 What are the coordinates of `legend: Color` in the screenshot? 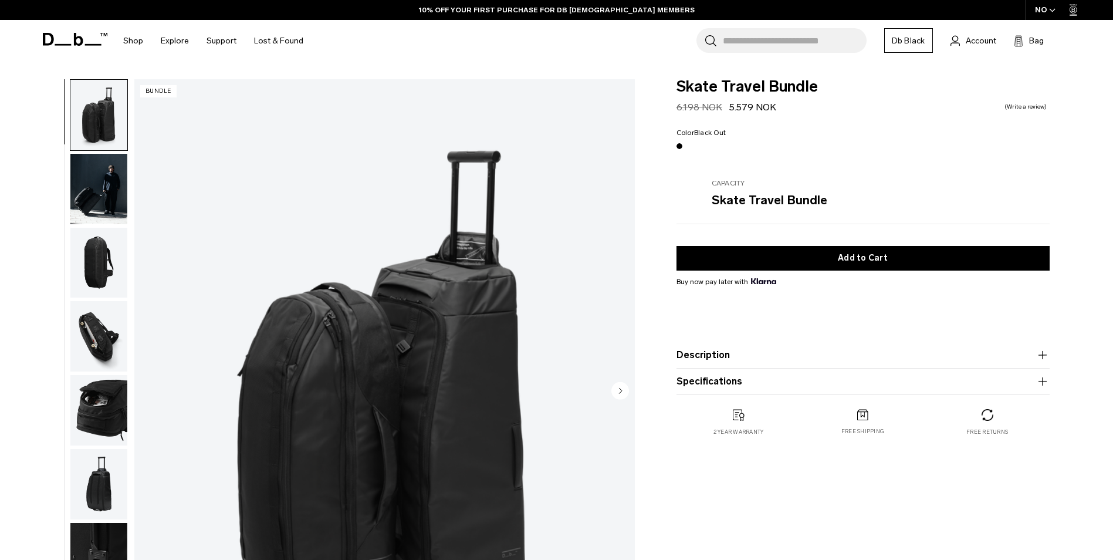 It's located at (701, 133).